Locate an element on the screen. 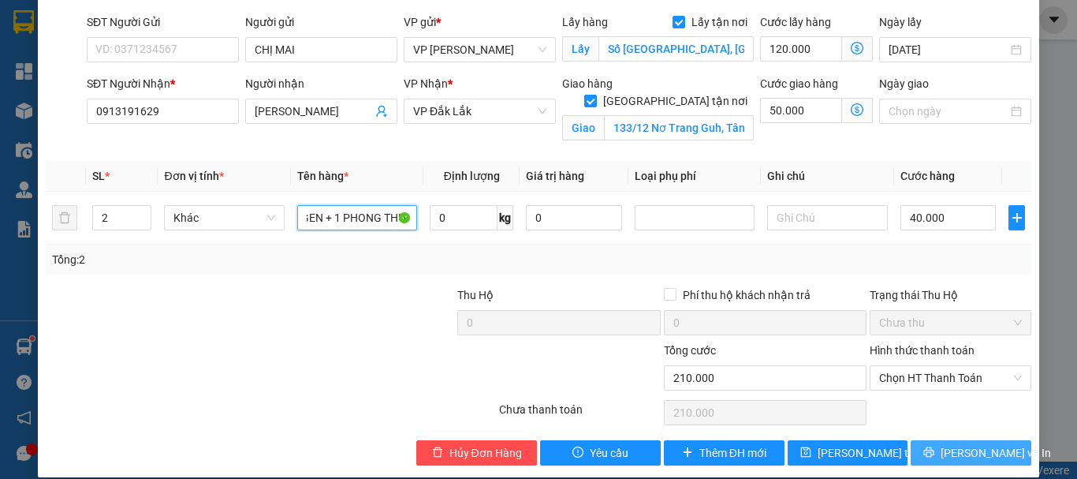 The height and width of the screenshot is (479, 1077). input: Lấy tận nơi is located at coordinates (676, 49).